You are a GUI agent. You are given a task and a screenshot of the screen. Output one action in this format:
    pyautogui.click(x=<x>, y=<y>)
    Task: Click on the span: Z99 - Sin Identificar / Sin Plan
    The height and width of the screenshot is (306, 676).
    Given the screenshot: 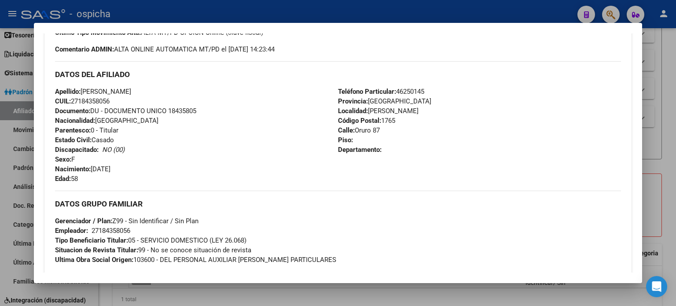 What is the action you would take?
    pyautogui.click(x=127, y=221)
    